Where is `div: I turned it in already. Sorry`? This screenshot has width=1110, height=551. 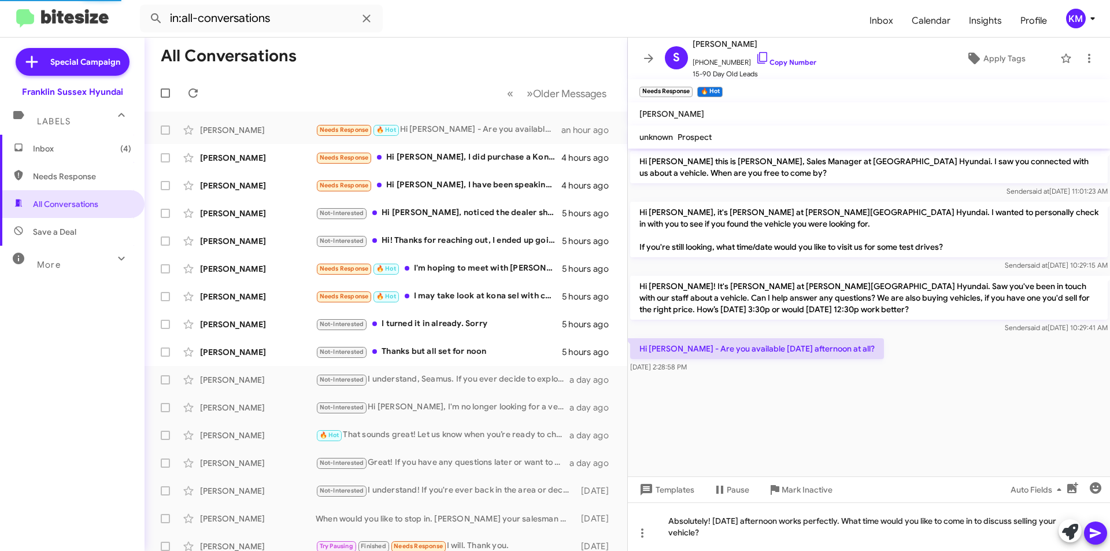 div: I turned it in already. Sorry is located at coordinates (439, 324).